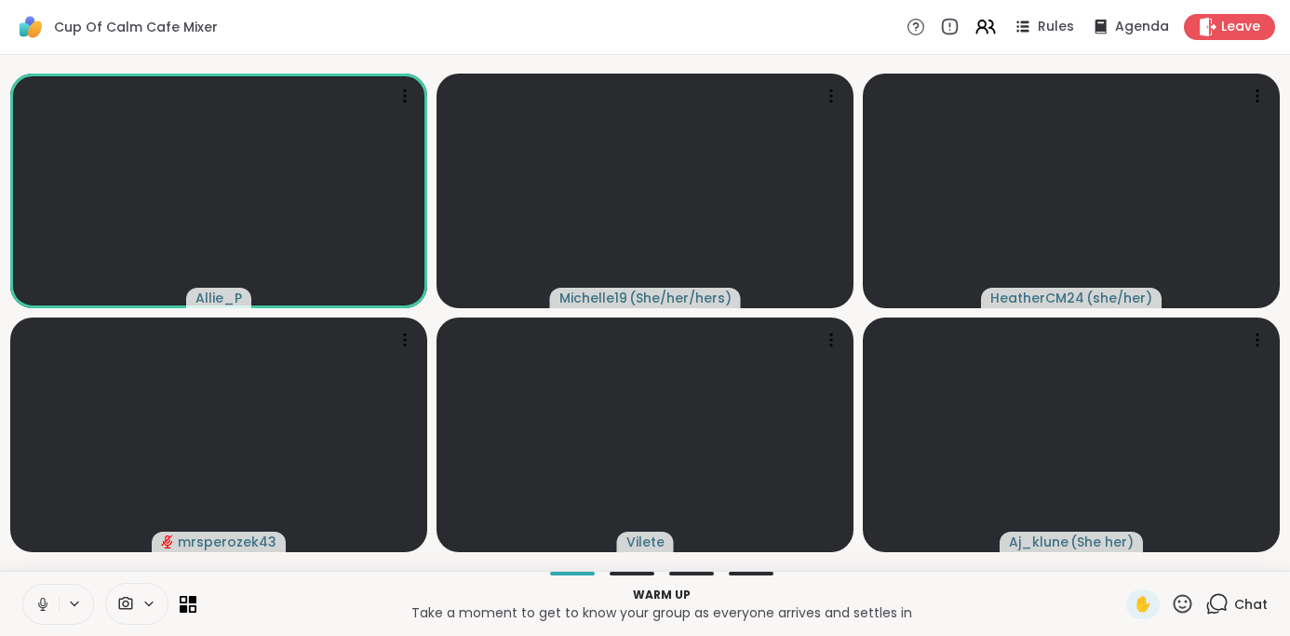 The width and height of the screenshot is (1290, 636). What do you see at coordinates (1251, 604) in the screenshot?
I see `span: Chat` at bounding box center [1251, 604].